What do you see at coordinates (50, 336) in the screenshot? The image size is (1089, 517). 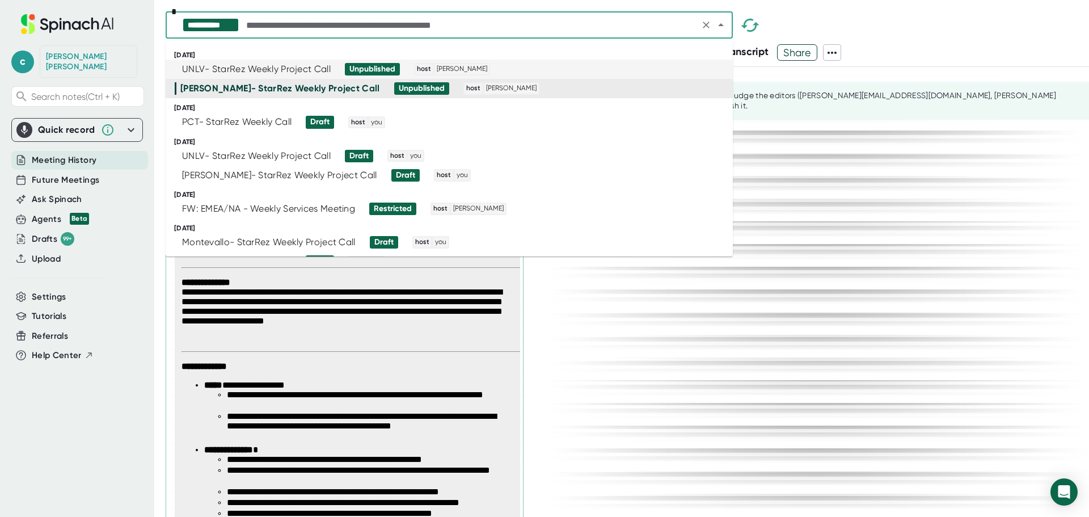 I see `button: Referrals` at bounding box center [50, 336].